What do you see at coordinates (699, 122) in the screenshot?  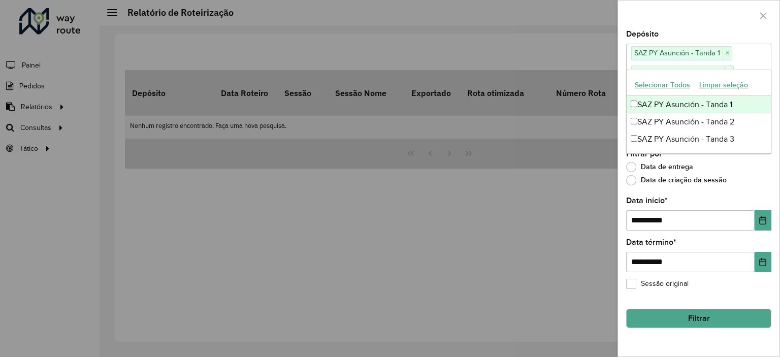 I see `div: SAZ PY Asunción - Tanda 2` at bounding box center [699, 122].